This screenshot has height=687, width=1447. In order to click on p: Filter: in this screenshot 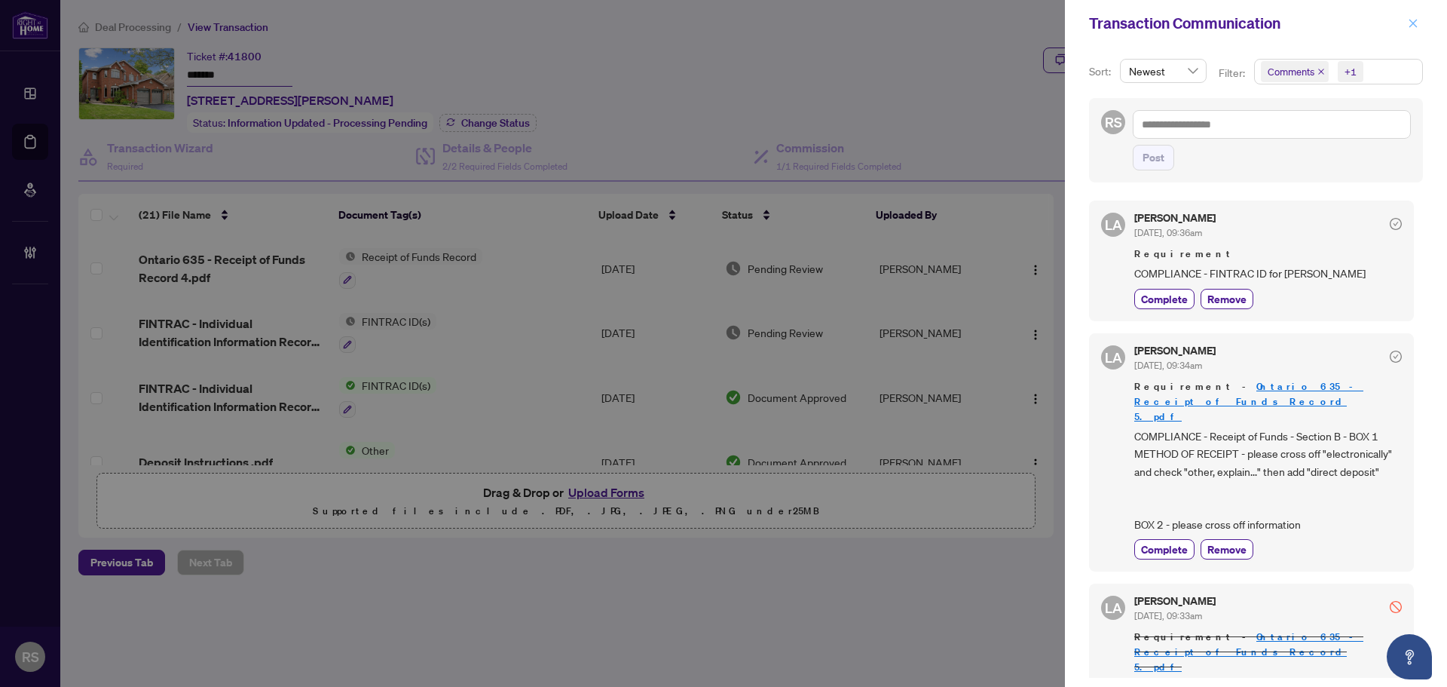, I will do `click(1233, 73)`.